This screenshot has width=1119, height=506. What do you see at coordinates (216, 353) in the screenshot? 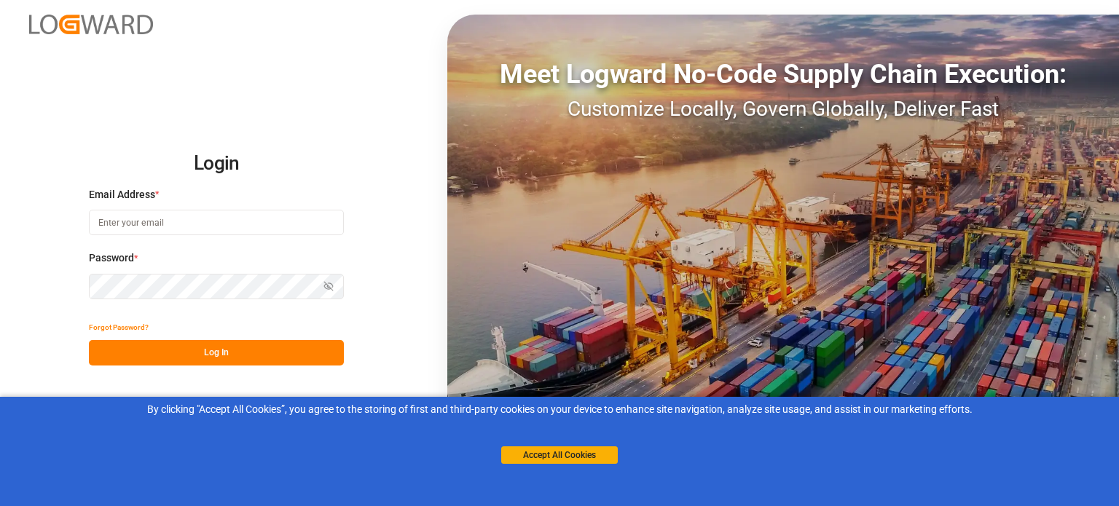
I see `button: Log In` at bounding box center [216, 353].